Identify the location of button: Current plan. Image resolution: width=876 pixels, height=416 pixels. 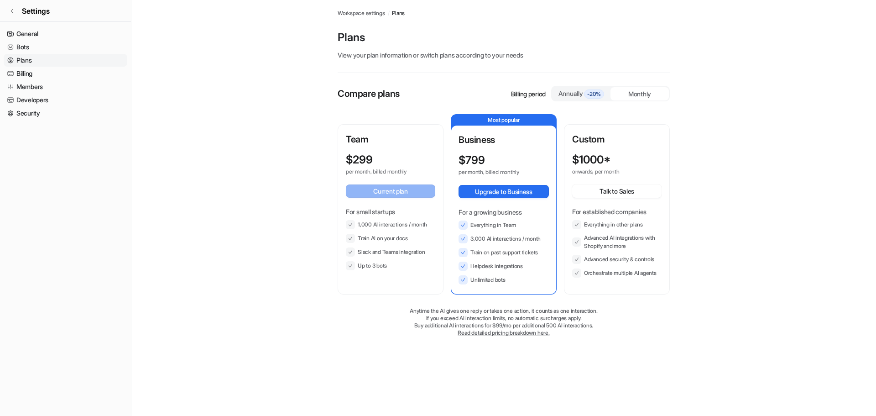
(391, 191).